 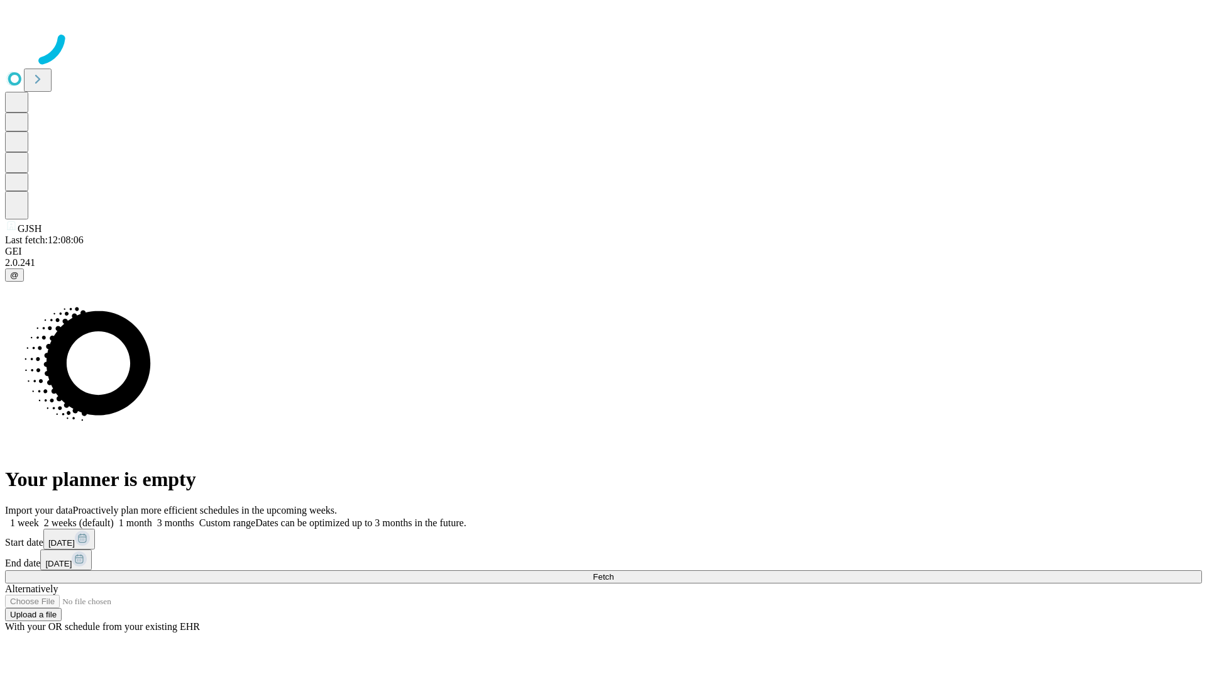 I want to click on span: Fetch, so click(x=603, y=576).